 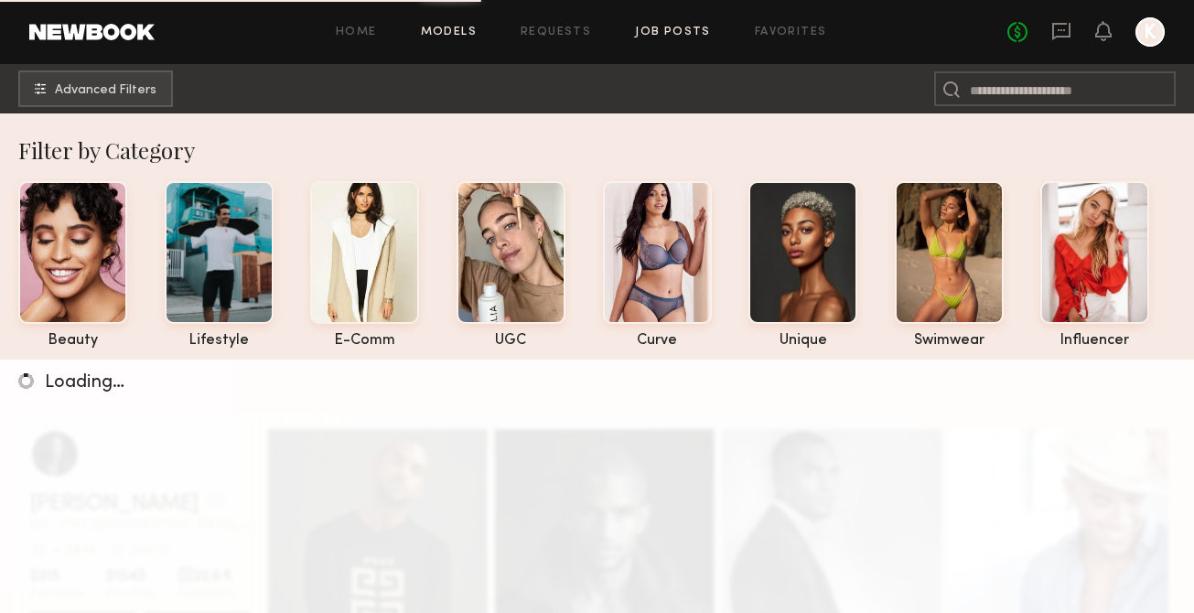 What do you see at coordinates (791, 32) in the screenshot?
I see `a: Favorites` at bounding box center [791, 32].